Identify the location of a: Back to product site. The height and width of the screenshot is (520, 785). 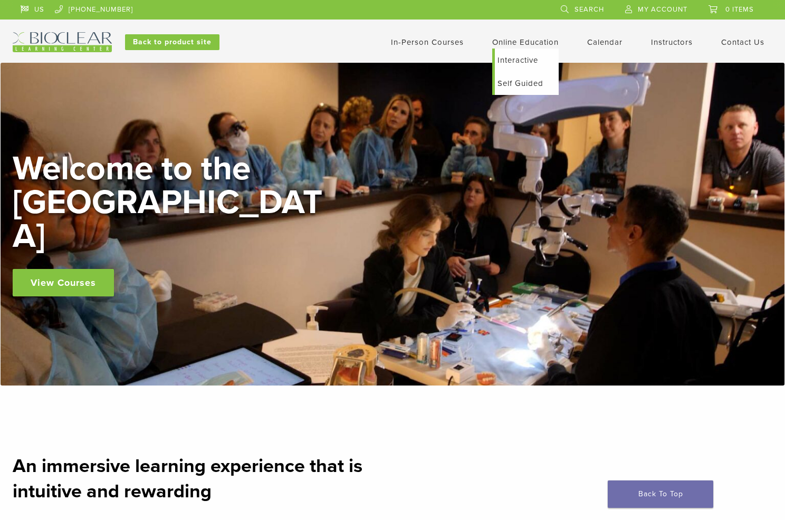
(172, 42).